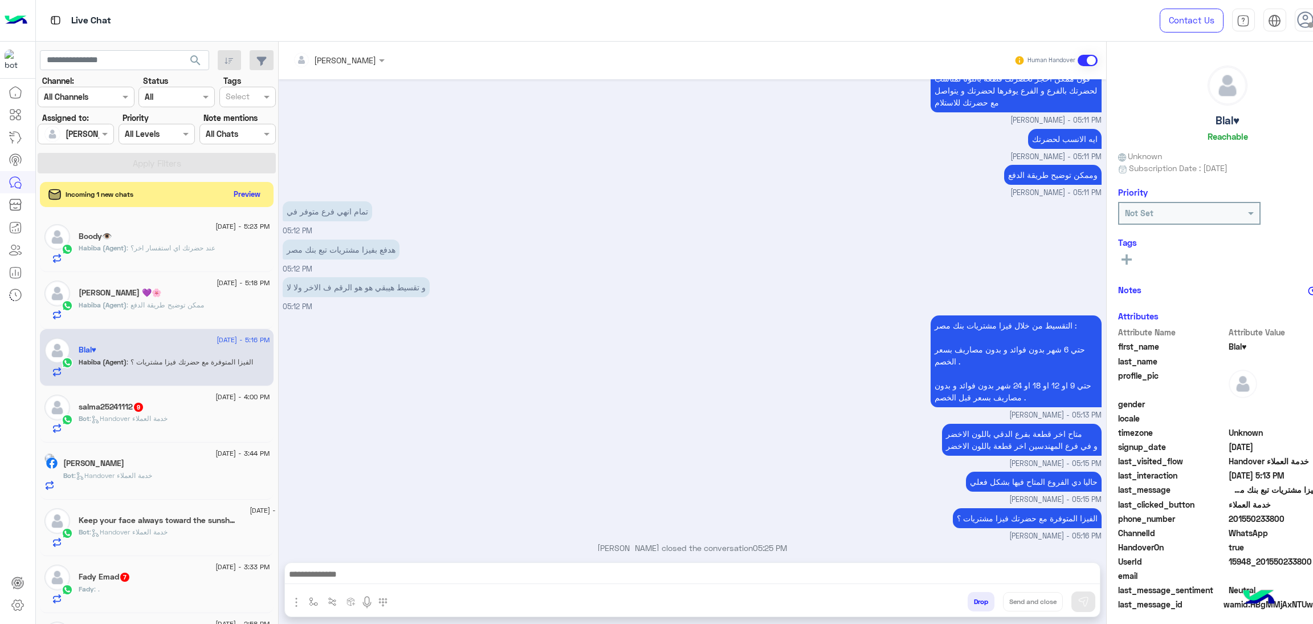 Image resolution: width=1313 pixels, height=624 pixels. I want to click on span: HandoverOn, so click(1173, 547).